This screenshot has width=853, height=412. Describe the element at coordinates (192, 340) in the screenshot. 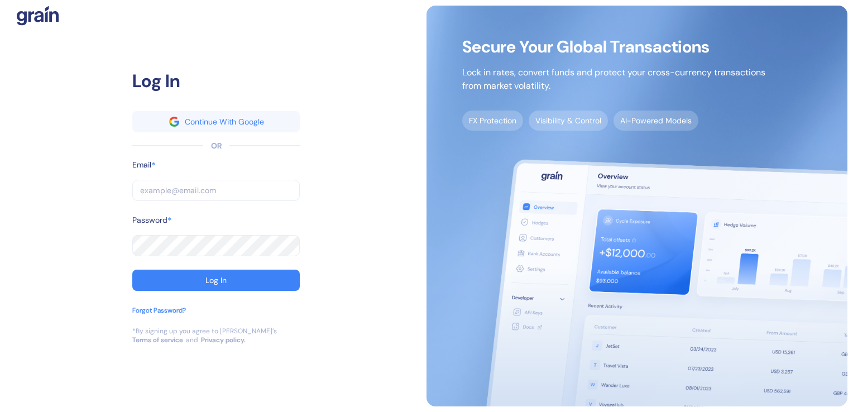

I see `div: and` at that location.